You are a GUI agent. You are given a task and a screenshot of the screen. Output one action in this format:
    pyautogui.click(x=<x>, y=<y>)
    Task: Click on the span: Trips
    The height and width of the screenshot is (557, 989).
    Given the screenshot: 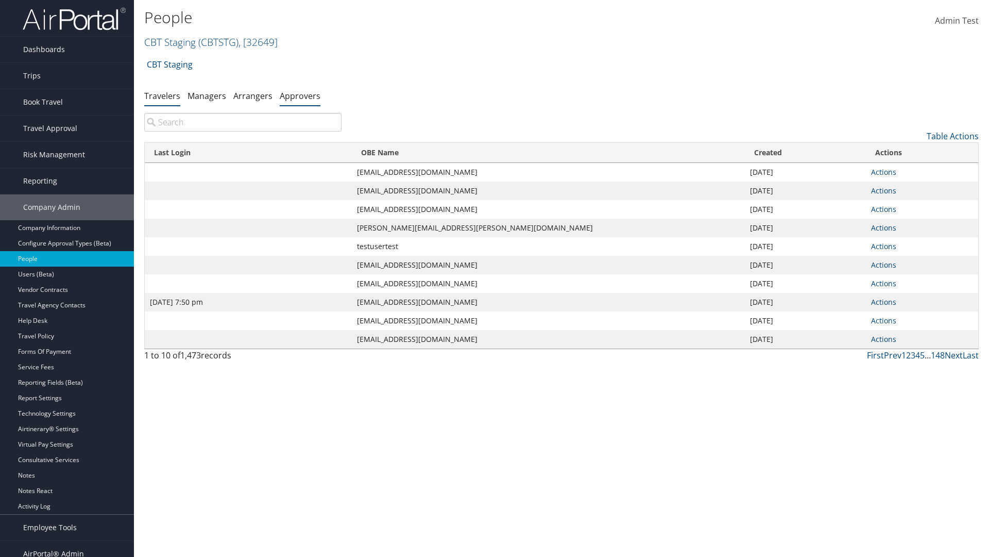 What is the action you would take?
    pyautogui.click(x=32, y=76)
    